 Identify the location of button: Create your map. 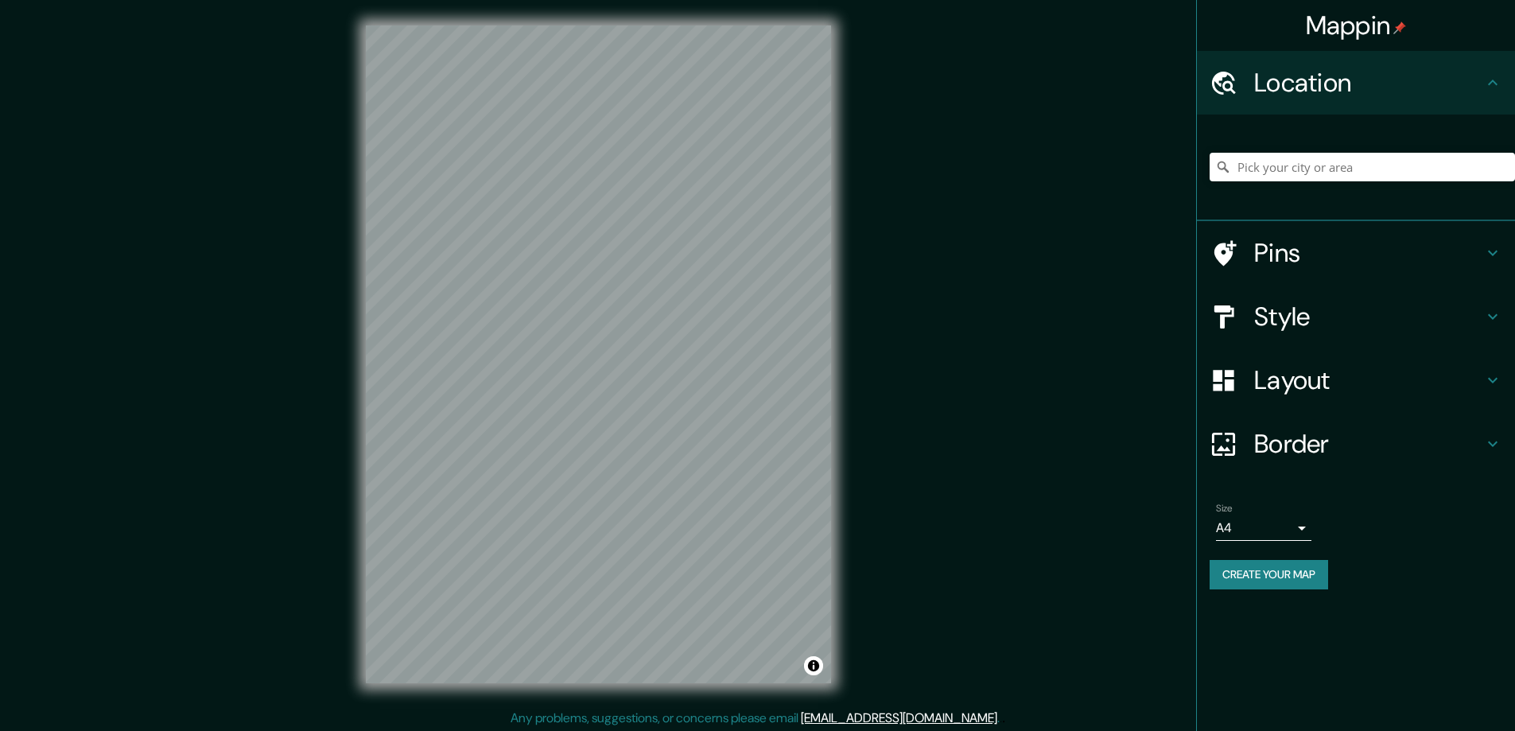
(1268, 574).